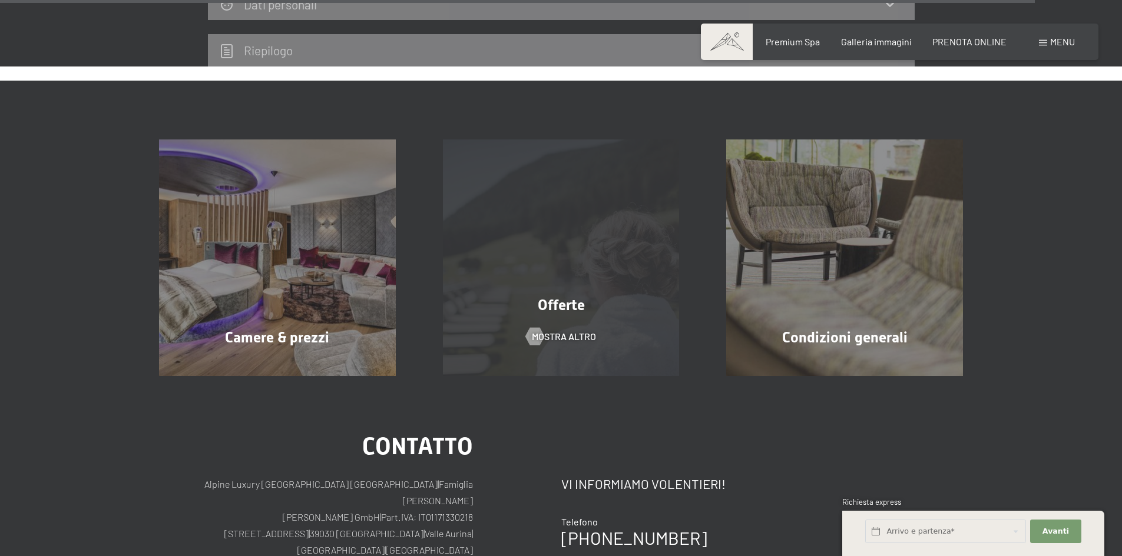 The height and width of the screenshot is (556, 1122). I want to click on a: Galleria immagini, so click(876, 41).